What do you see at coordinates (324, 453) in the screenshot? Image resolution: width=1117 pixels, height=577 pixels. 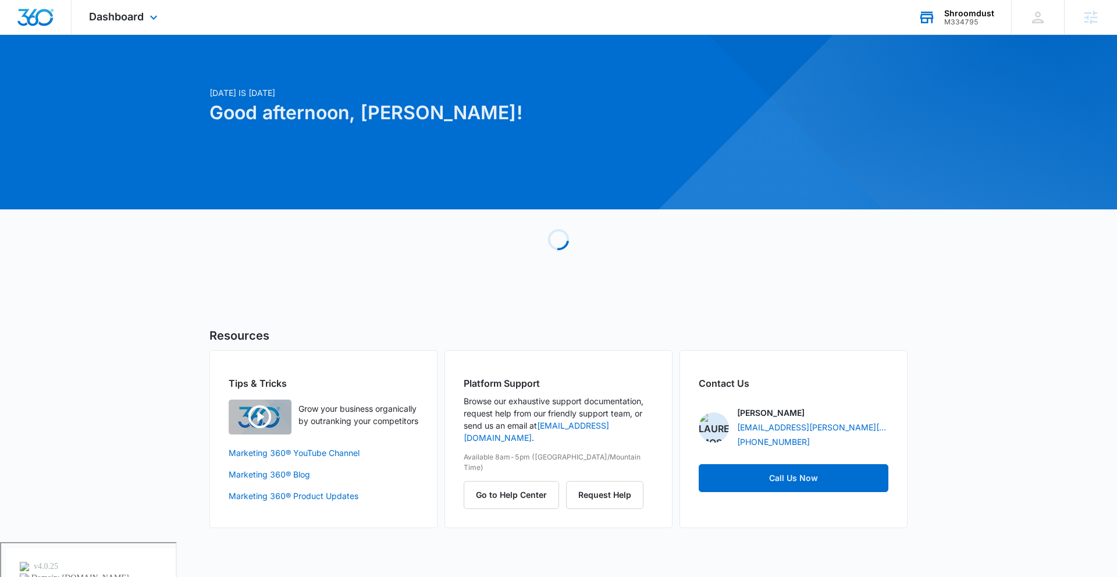 I see `a: Marketing 360® YouTube Channel` at bounding box center [324, 453].